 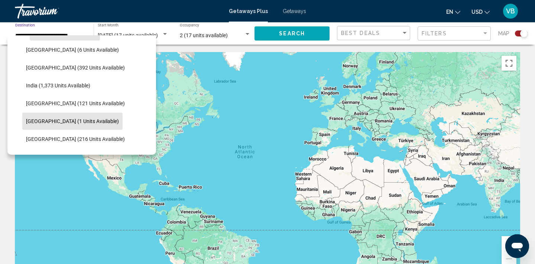 What do you see at coordinates (509, 243) in the screenshot?
I see `button: Zoom in` at bounding box center [509, 243].